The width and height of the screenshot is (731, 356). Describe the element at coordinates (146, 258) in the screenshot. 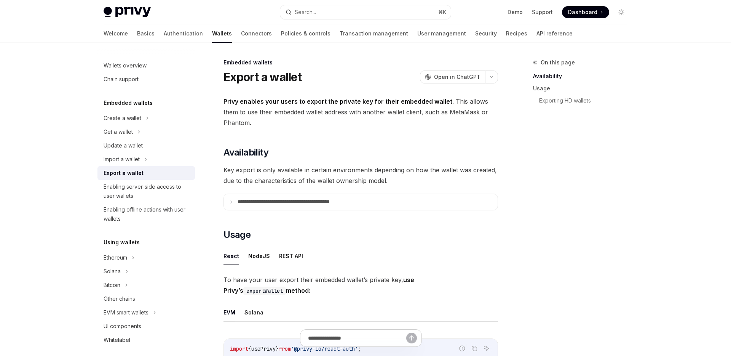

I see `button: Ethereum` at that location.